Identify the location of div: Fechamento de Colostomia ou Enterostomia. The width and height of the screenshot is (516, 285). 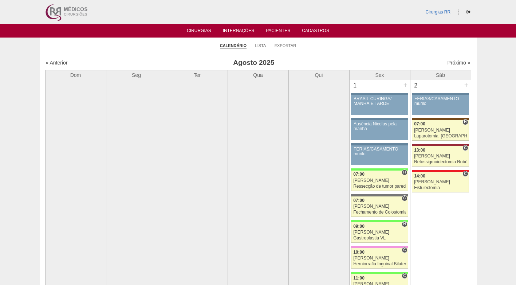
(379, 212).